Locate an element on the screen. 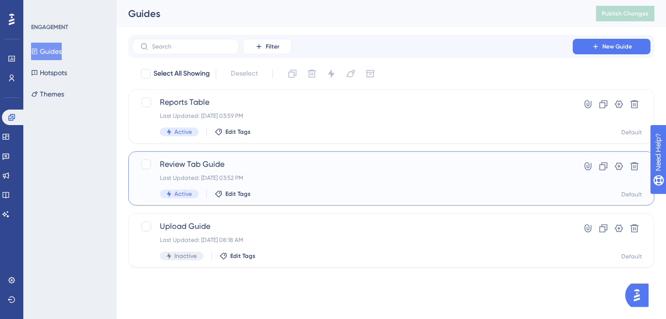  span: Filter is located at coordinates (272, 47).